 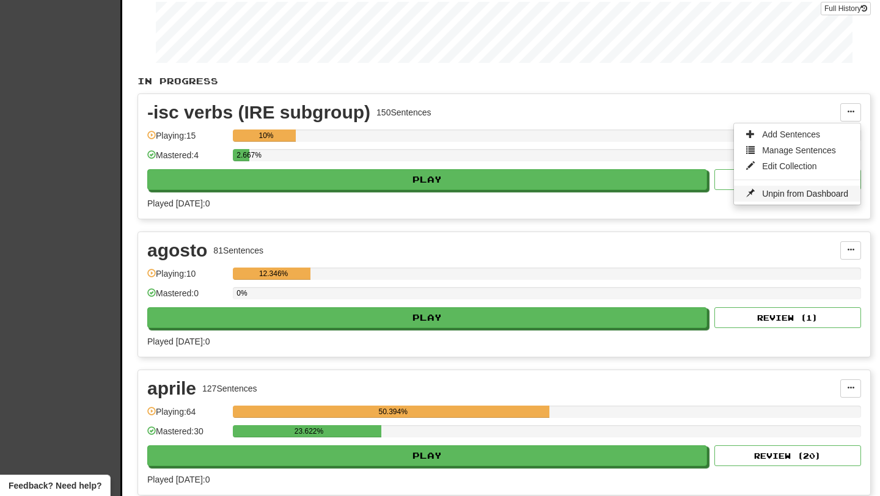 What do you see at coordinates (273, 274) in the screenshot?
I see `div: 12.346%` at bounding box center [273, 274].